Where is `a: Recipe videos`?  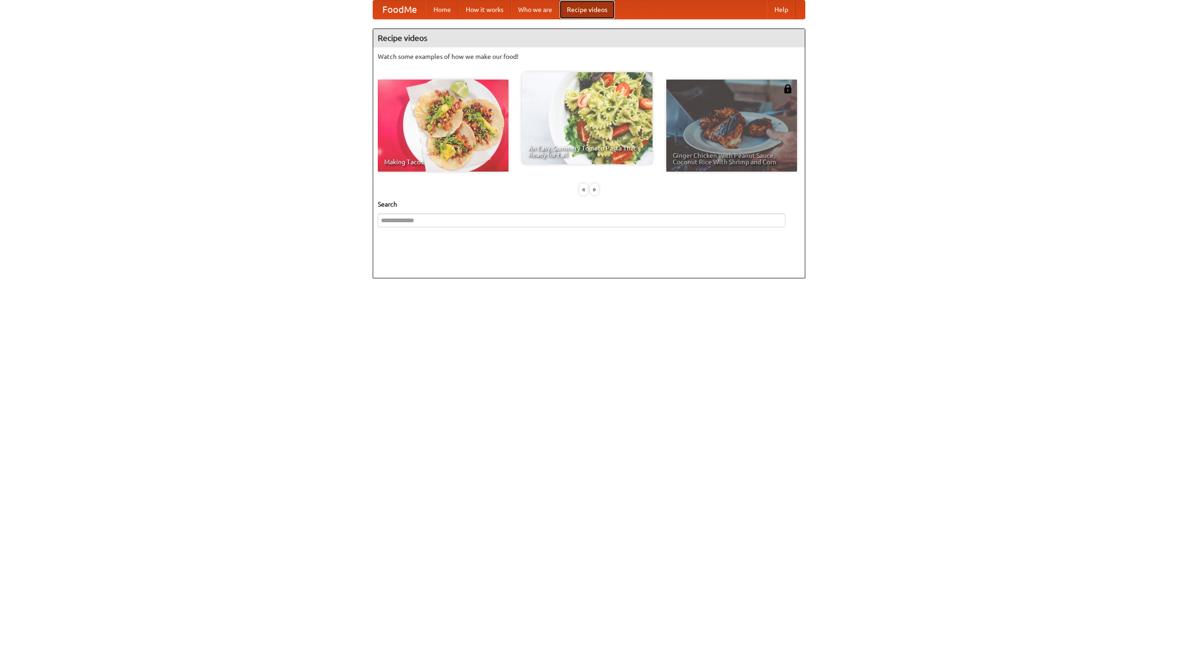 a: Recipe videos is located at coordinates (587, 10).